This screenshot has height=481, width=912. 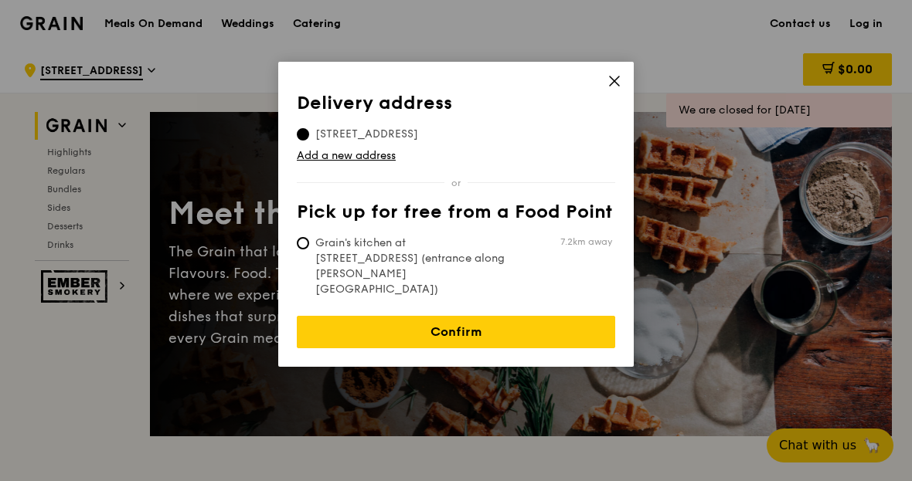 I want to click on a: Confirm, so click(x=456, y=332).